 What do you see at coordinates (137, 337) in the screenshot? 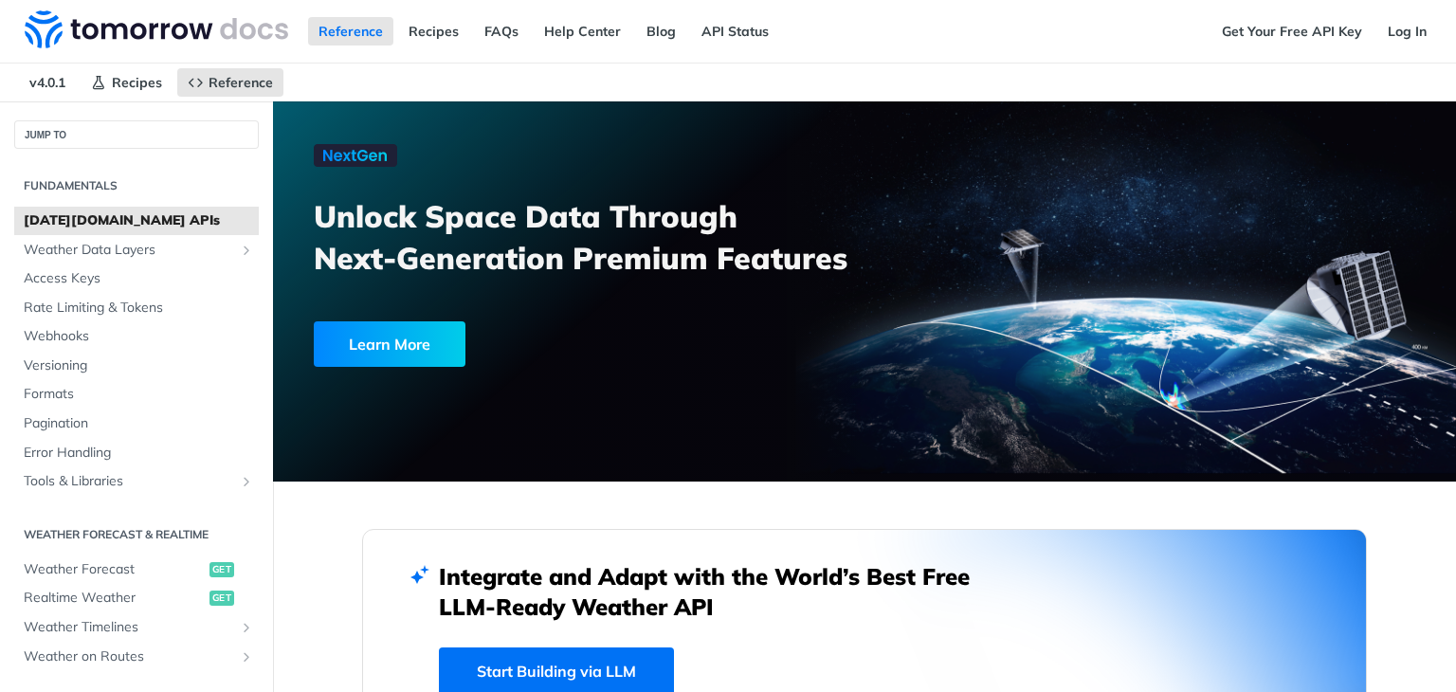
I see `a: Webhooks` at bounding box center [137, 337].